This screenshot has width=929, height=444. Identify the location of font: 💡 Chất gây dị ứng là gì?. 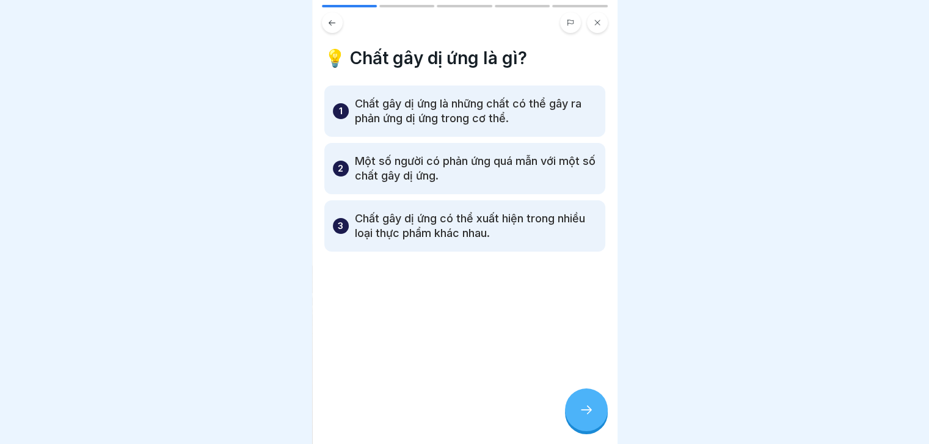
(426, 58).